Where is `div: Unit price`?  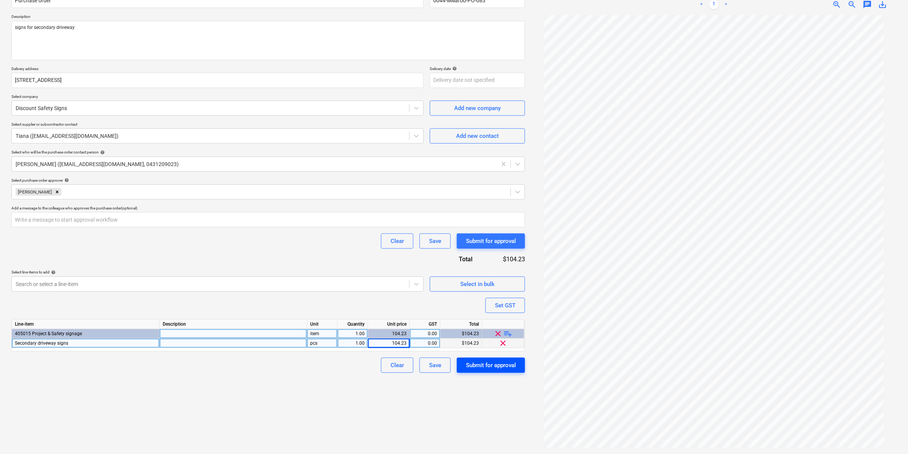 div: Unit price is located at coordinates (389, 324).